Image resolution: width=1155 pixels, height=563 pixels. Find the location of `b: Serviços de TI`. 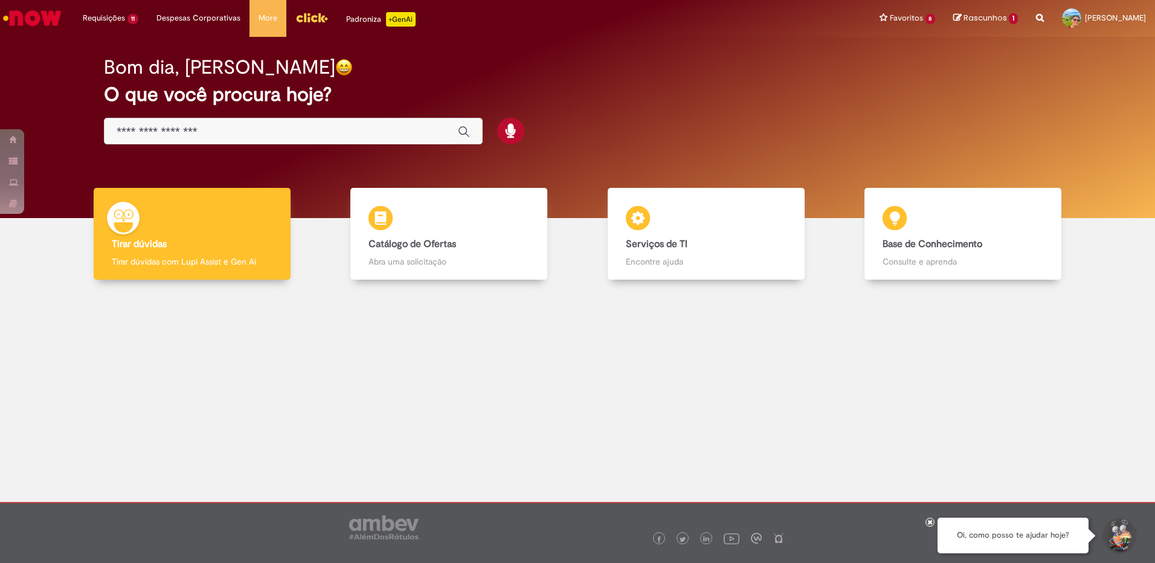

b: Serviços de TI is located at coordinates (657, 244).